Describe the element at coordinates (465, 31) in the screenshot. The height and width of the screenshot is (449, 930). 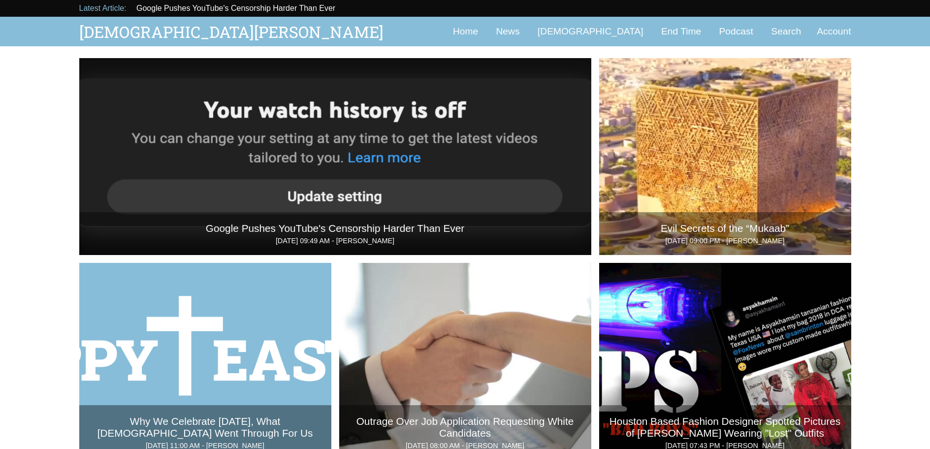
I see `a: Home` at that location.